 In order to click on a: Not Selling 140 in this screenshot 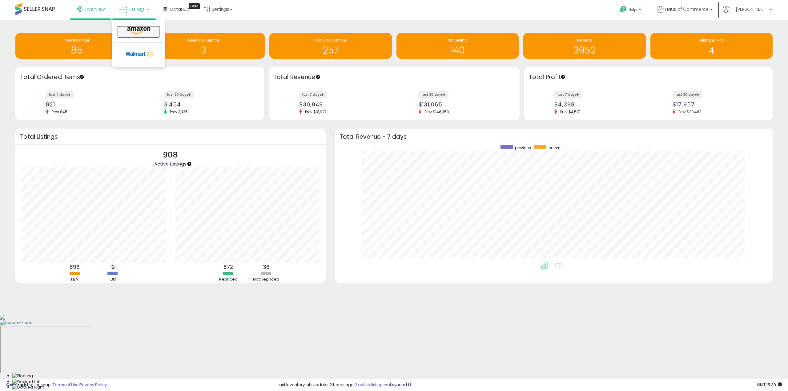, I will do `click(458, 46)`.